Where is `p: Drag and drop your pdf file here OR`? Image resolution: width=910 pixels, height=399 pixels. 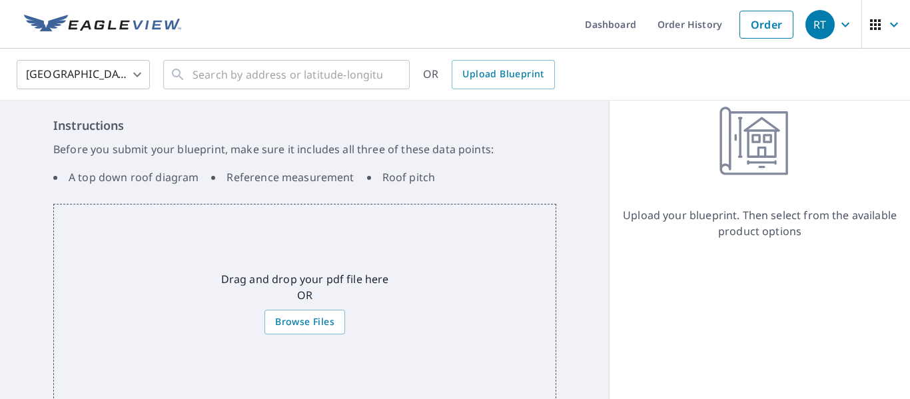
p: Drag and drop your pdf file here OR is located at coordinates (305, 287).